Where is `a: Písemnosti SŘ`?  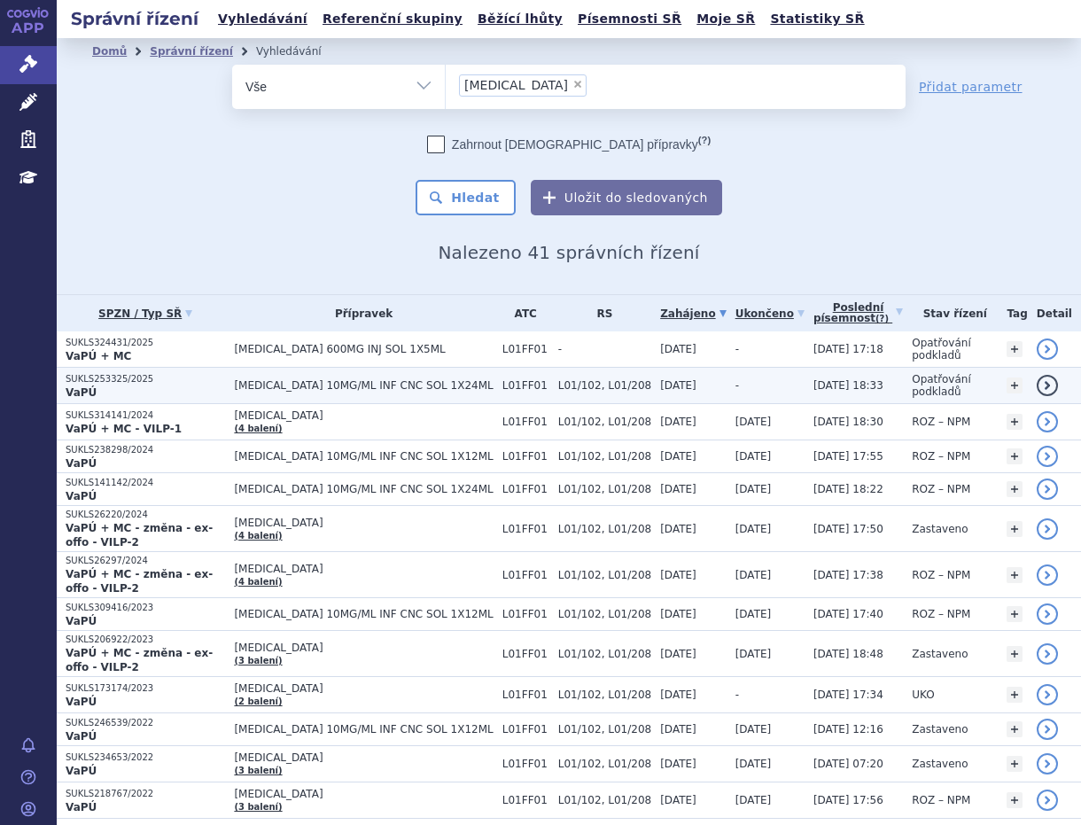
a: Písemnosti SŘ is located at coordinates (629, 19).